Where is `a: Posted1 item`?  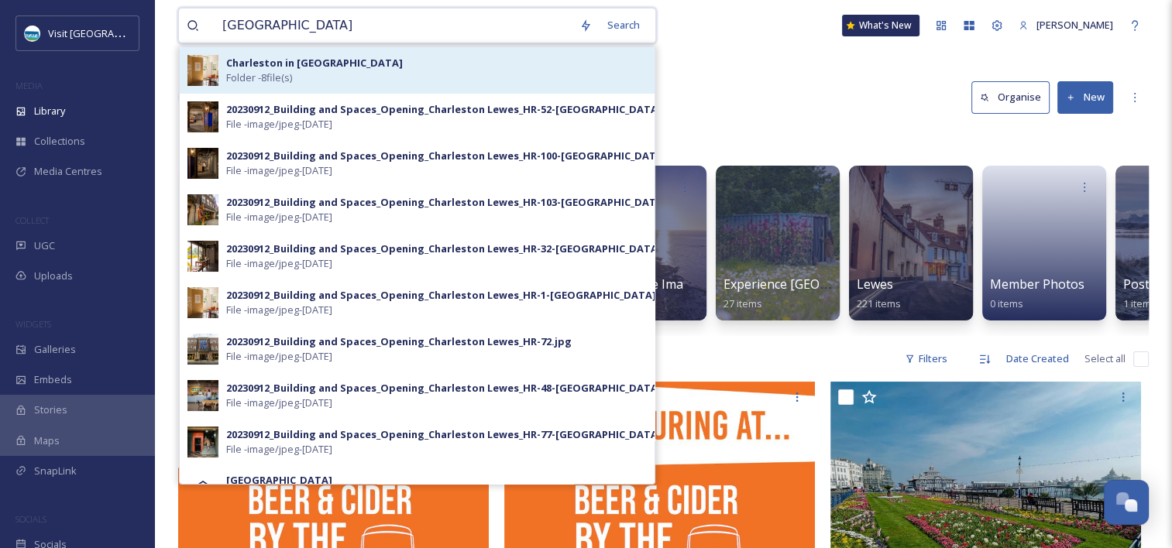
a: Posted1 item is located at coordinates (1143, 294).